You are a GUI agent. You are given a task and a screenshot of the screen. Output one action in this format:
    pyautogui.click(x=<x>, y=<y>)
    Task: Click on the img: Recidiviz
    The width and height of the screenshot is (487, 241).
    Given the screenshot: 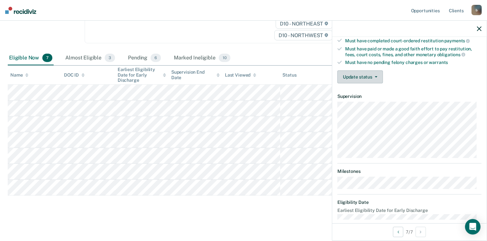 What is the action you would take?
    pyautogui.click(x=21, y=10)
    